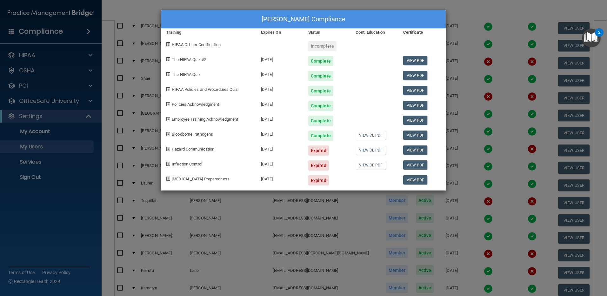 The width and height of the screenshot is (607, 296). What do you see at coordinates (280, 32) in the screenshot?
I see `div: Expires On` at bounding box center [280, 32].